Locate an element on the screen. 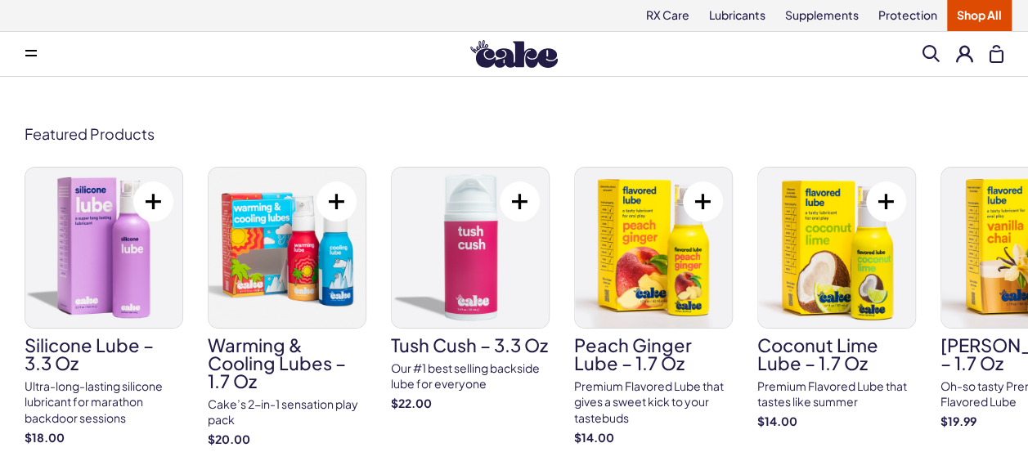 Image resolution: width=1028 pixels, height=461 pixels. img: Tush Cush – 3.3 oz is located at coordinates (470, 248).